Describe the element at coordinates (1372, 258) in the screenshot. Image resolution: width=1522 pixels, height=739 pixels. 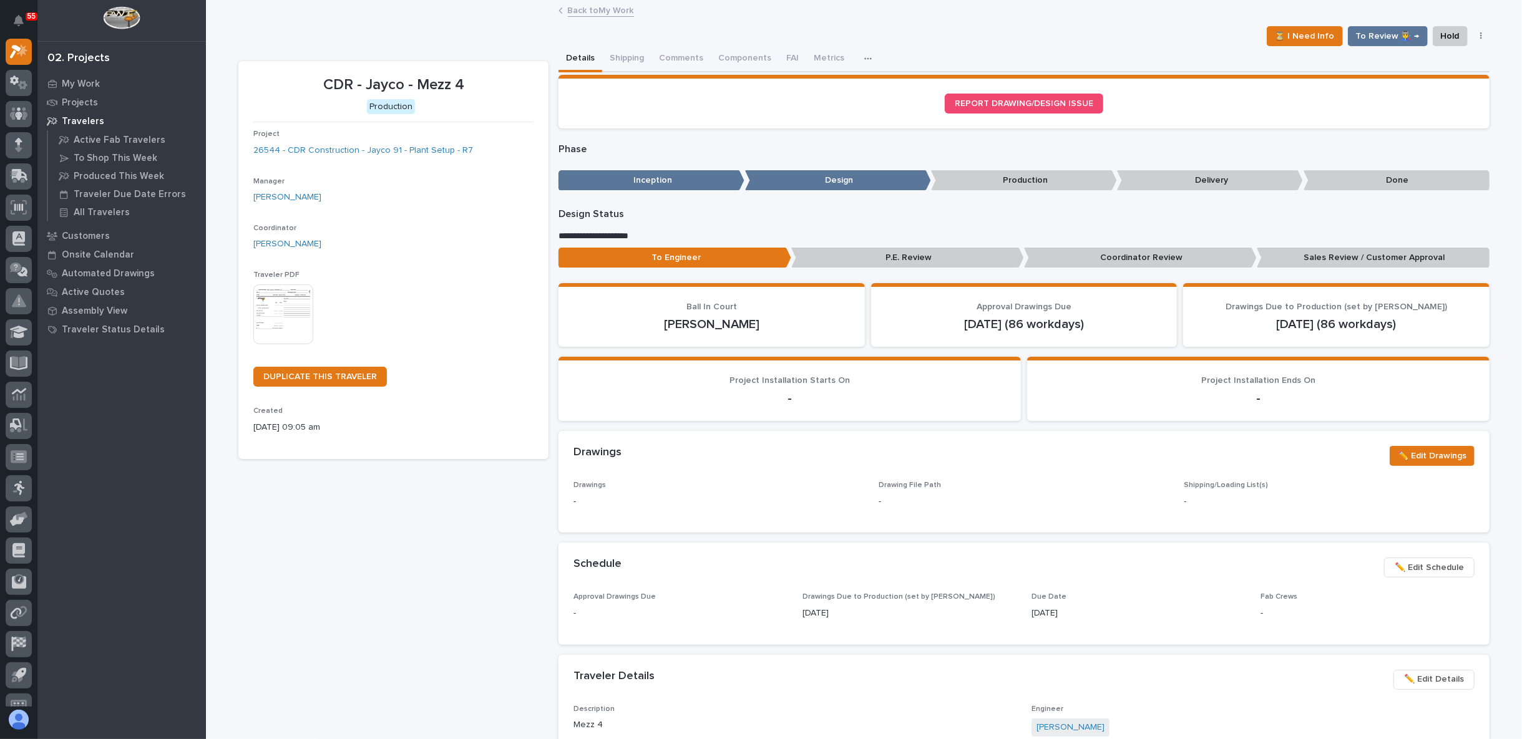
I see `p: Sales Review / Customer Approval` at that location.